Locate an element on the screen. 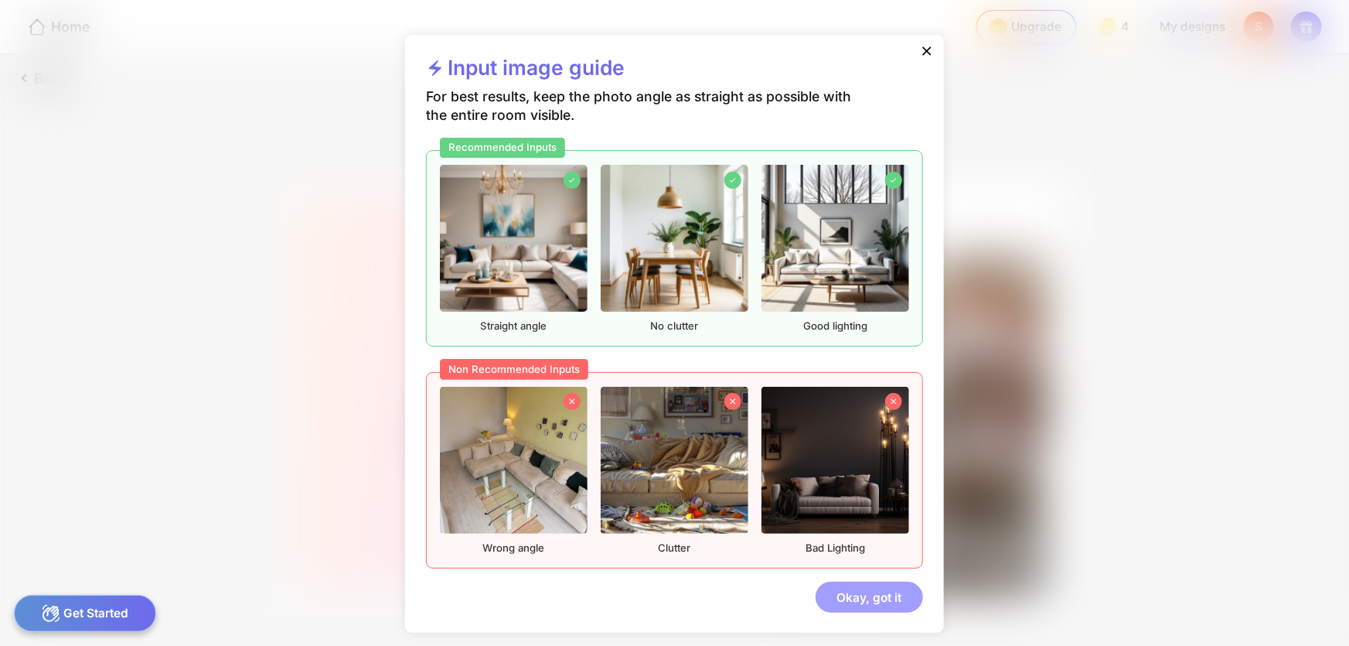 The height and width of the screenshot is (646, 1349). div: Straight angle is located at coordinates (513, 248).